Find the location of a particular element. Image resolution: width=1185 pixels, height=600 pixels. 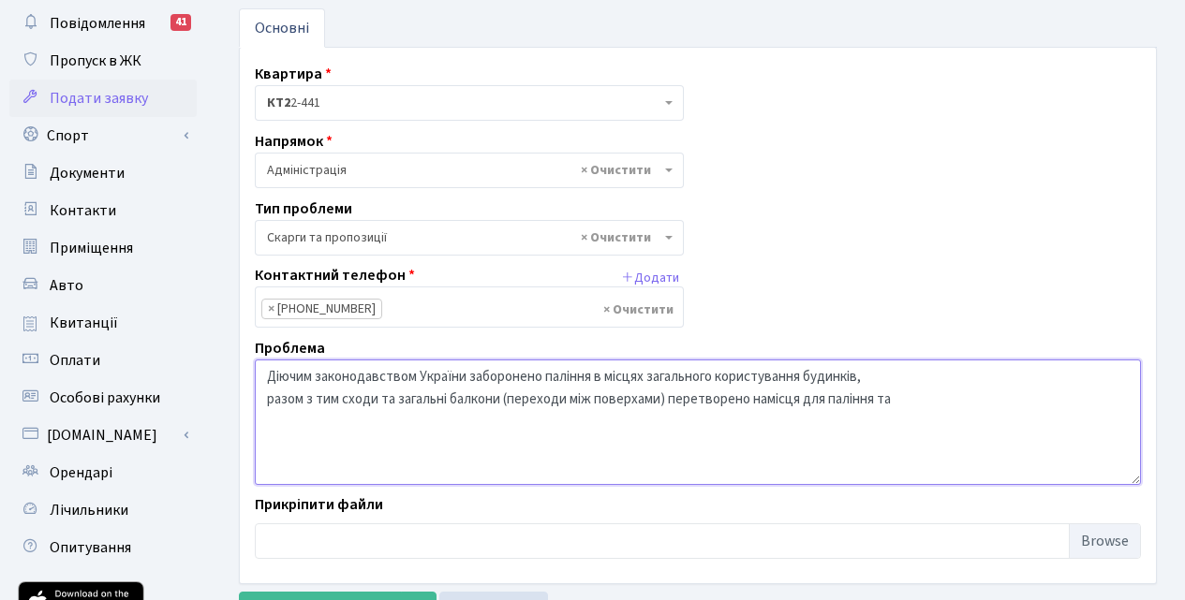

span: Подати заявку is located at coordinates (98, 98).